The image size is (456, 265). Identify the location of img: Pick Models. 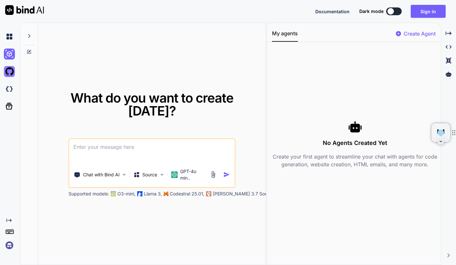
(162, 174).